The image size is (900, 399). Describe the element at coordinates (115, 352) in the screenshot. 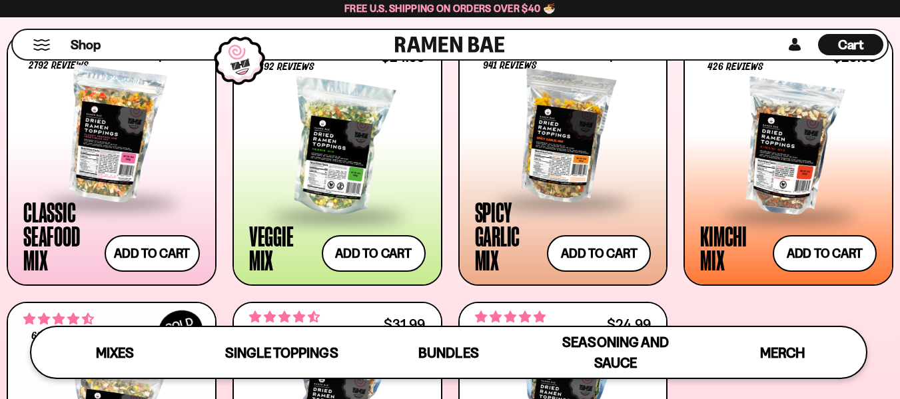

I see `span: Mixes` at that location.